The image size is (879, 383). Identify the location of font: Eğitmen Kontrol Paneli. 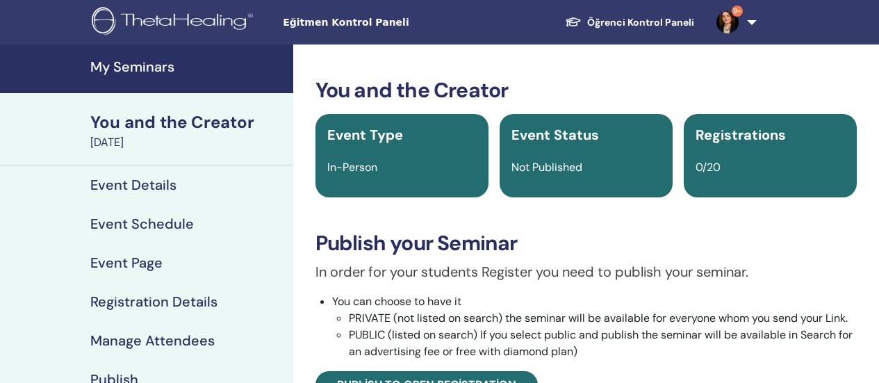
(345, 22).